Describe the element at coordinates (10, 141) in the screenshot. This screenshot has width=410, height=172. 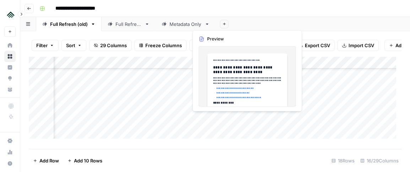
I see `a: Settings` at that location.